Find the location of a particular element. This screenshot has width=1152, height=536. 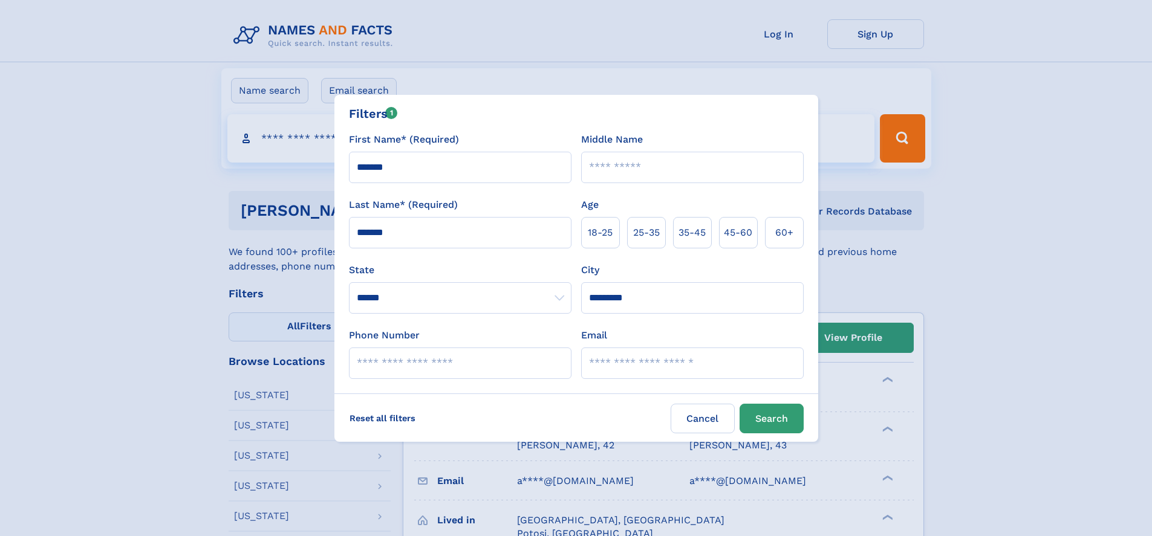

label: Email is located at coordinates (594, 335).